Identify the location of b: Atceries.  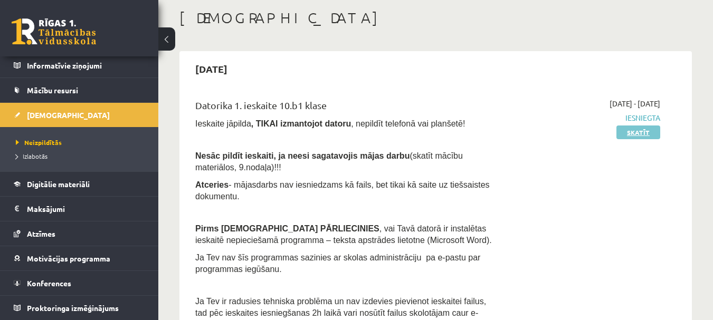
(212, 185).